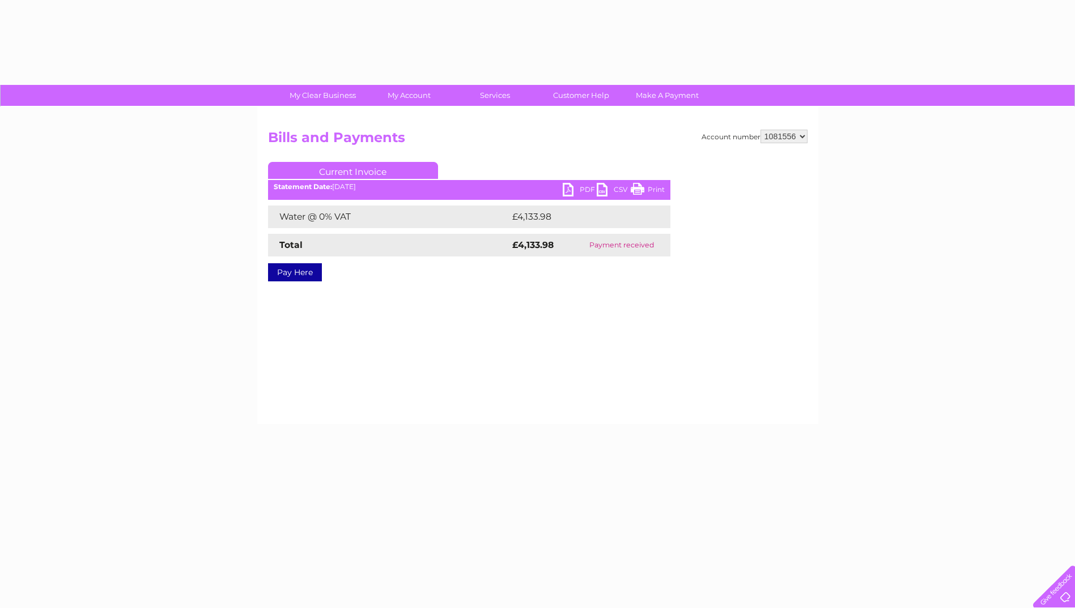 This screenshot has height=608, width=1075. What do you see at coordinates (580, 191) in the screenshot?
I see `a: PDF` at bounding box center [580, 191].